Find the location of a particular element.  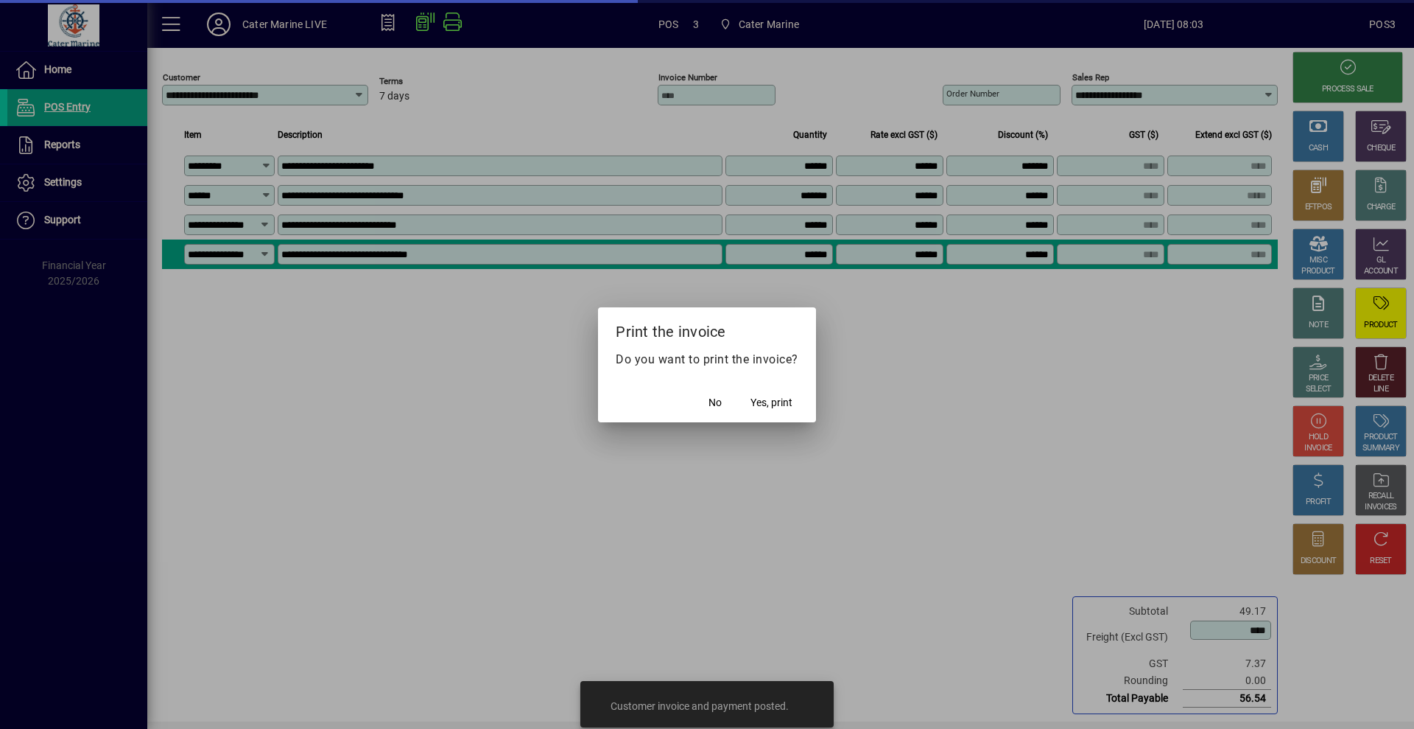

h2: Print the invoice is located at coordinates (707, 329).